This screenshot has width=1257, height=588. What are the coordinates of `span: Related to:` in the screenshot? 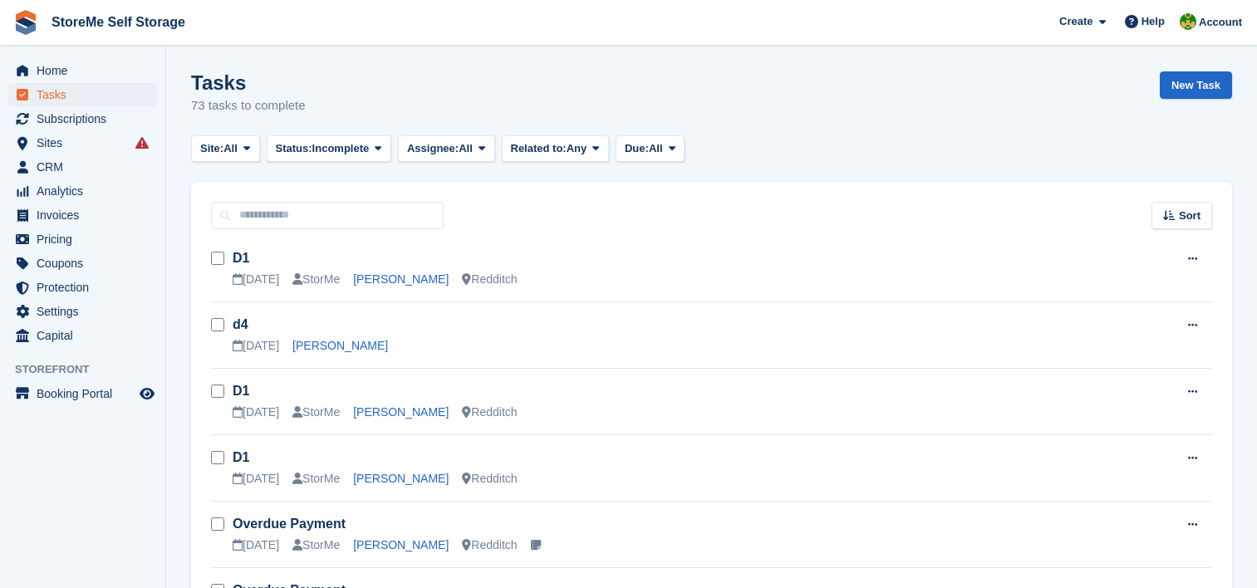 It's located at (538, 149).